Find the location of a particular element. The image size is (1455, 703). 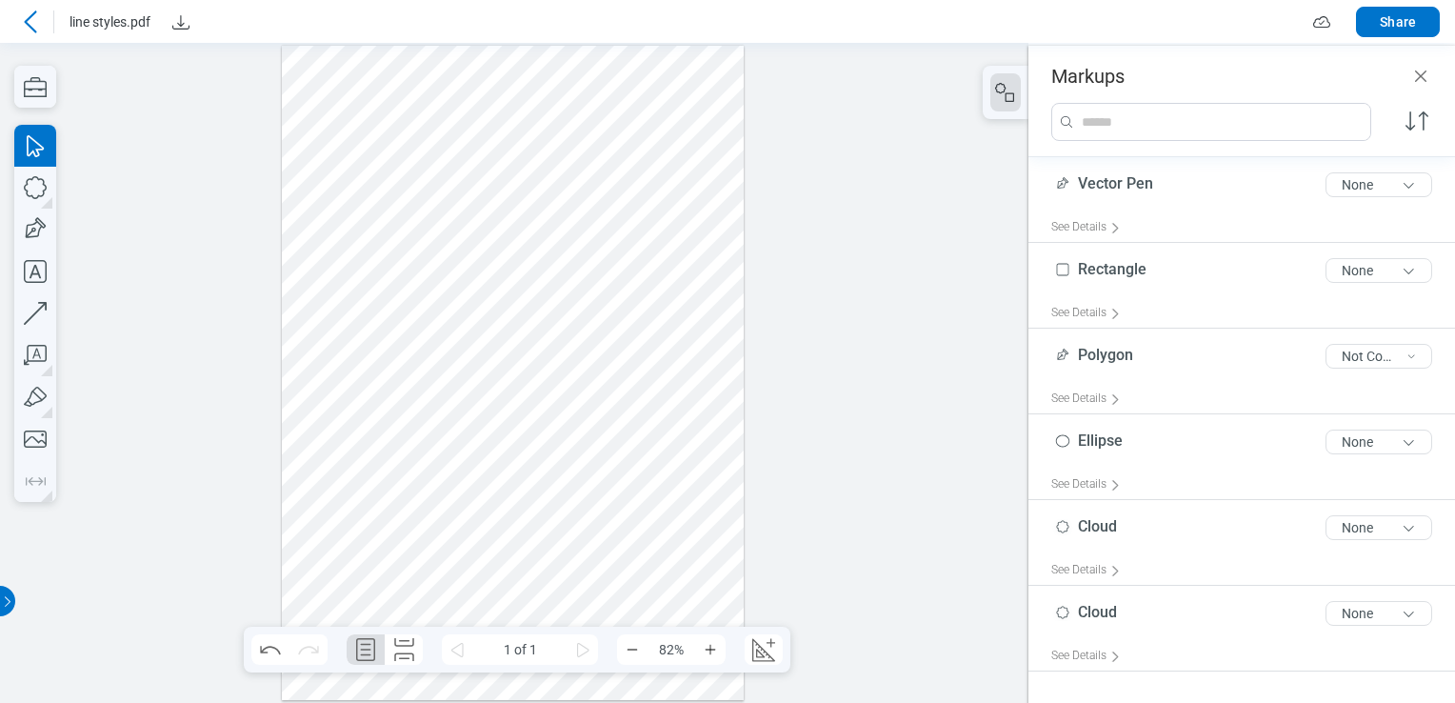

span: Polygon is located at coordinates (1106, 354).